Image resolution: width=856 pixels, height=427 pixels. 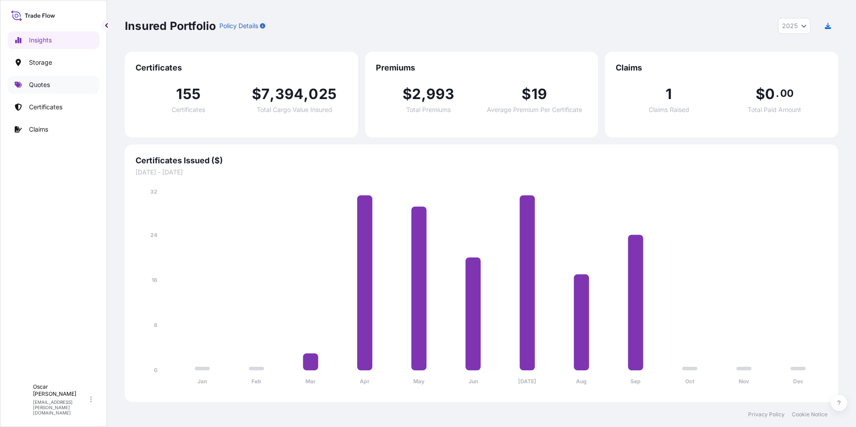 What do you see at coordinates (798, 381) in the screenshot?
I see `tspan: Dec` at bounding box center [798, 381].